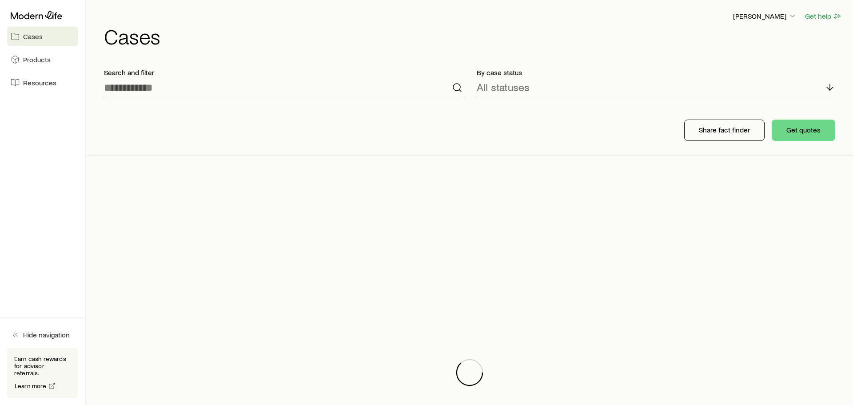 The width and height of the screenshot is (853, 405). What do you see at coordinates (43, 373) in the screenshot?
I see `div: Earn cash rewards for advisor referrals.Learn more` at bounding box center [43, 373].